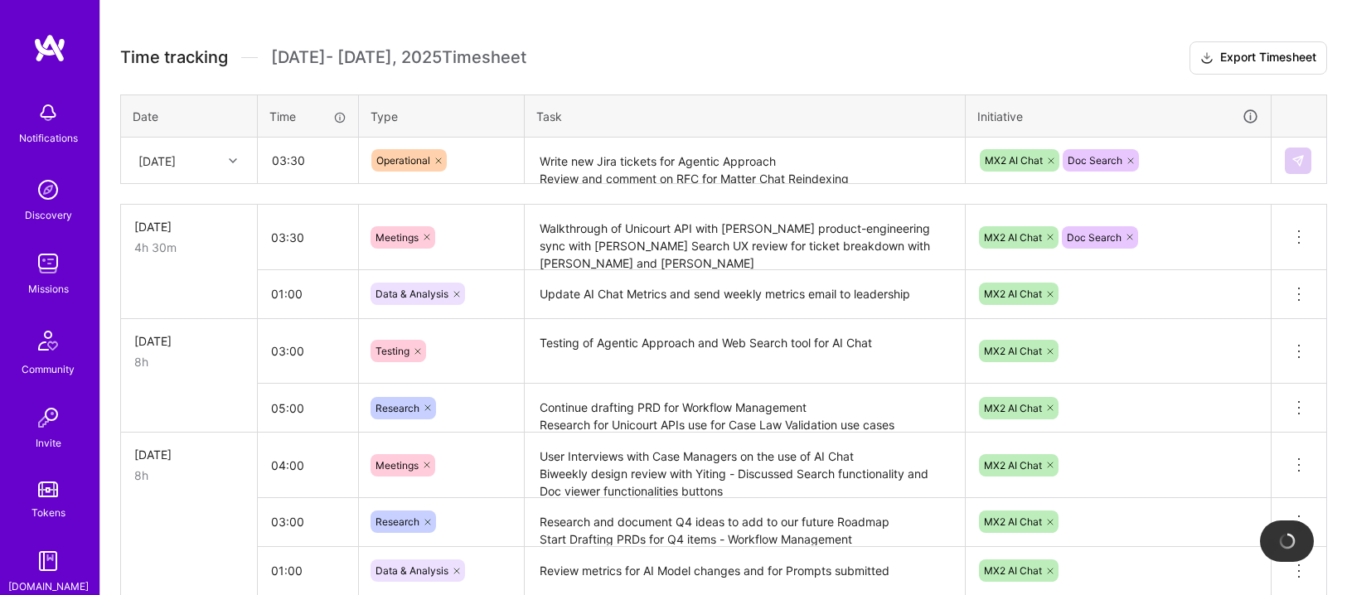 The height and width of the screenshot is (595, 1347). I want to click on div: Initiative, so click(1118, 116).